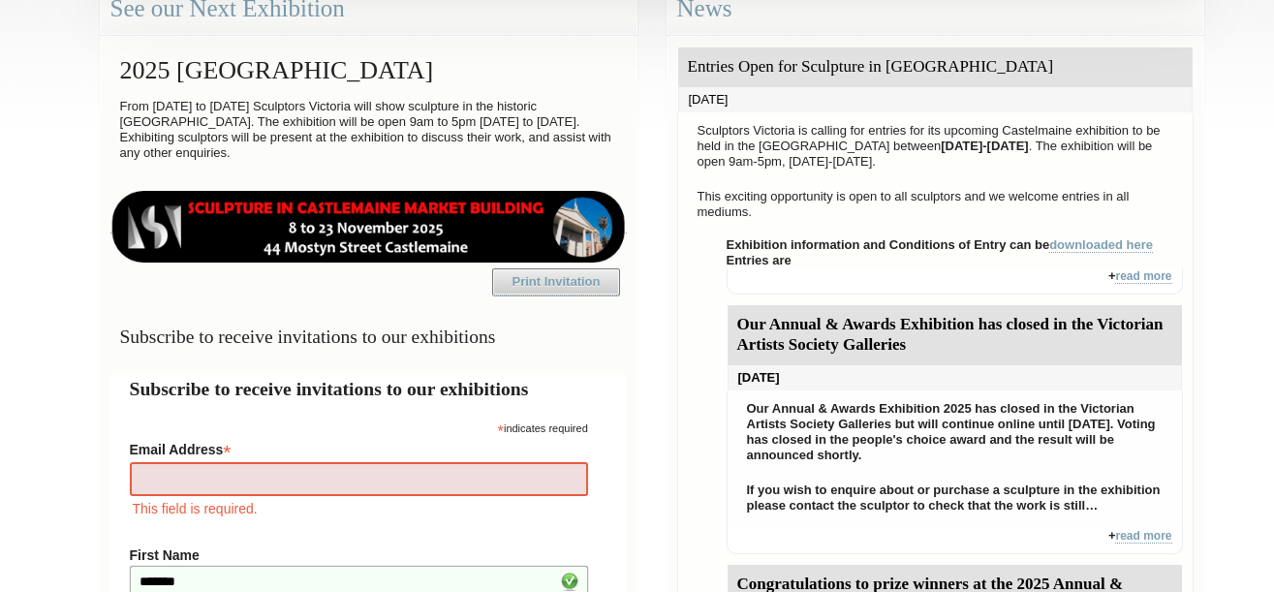  What do you see at coordinates (954, 335) in the screenshot?
I see `div: Our Annual & Awards Exhibition has closed in the Victorian Artists Society Galleries` at bounding box center [954, 335].